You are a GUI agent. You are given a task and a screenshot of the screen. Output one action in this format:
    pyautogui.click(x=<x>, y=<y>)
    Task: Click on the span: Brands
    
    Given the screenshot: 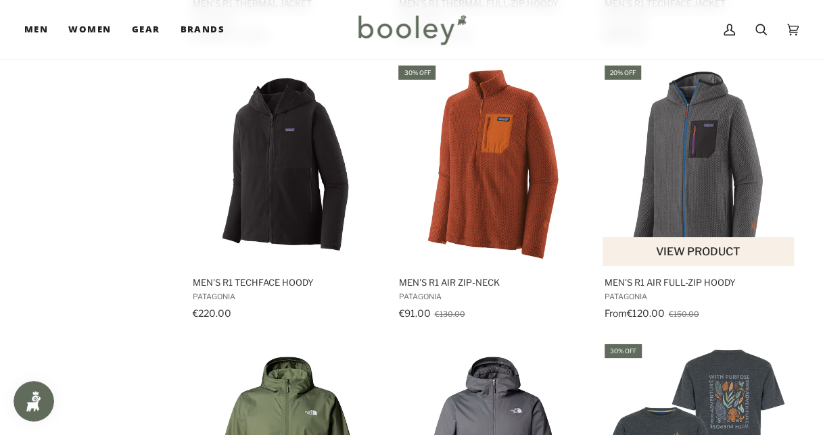 What is the action you would take?
    pyautogui.click(x=202, y=30)
    